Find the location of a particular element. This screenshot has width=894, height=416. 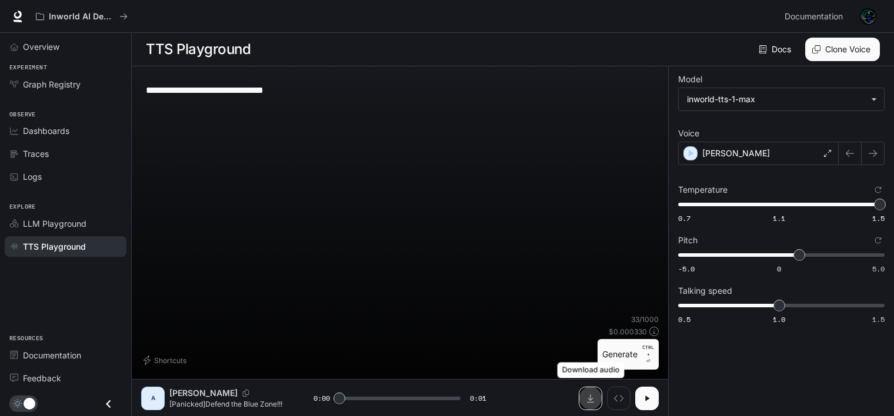

a: LLM Playground is located at coordinates (65, 224).